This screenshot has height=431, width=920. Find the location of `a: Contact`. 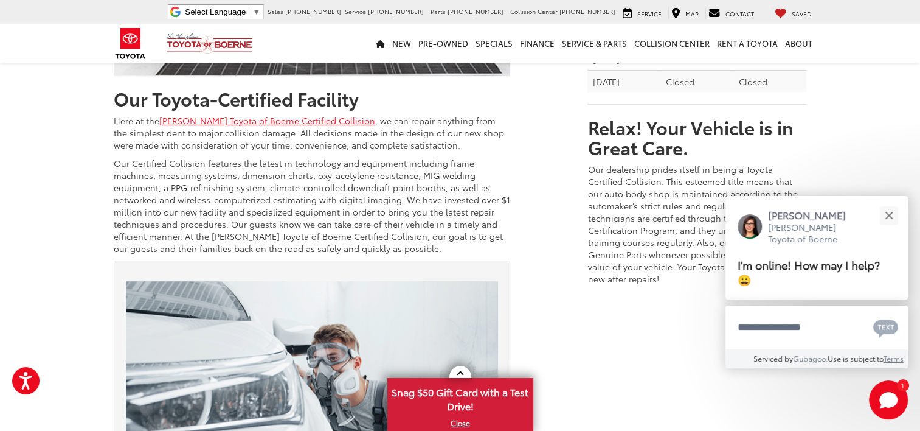

a: Contact is located at coordinates (731, 13).